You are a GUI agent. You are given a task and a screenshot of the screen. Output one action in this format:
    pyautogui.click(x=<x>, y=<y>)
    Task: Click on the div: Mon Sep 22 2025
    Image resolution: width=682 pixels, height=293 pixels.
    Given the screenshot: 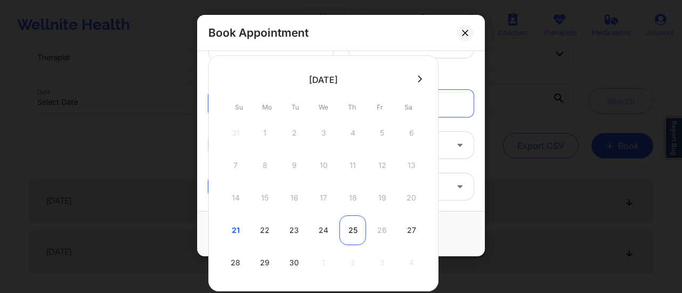 What is the action you would take?
    pyautogui.click(x=265, y=231)
    